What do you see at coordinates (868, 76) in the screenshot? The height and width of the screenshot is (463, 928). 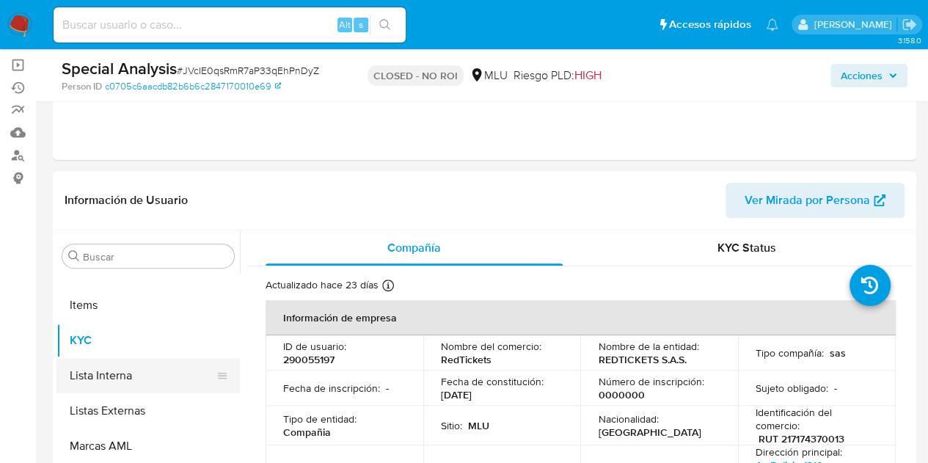 I see `button: Acciones` at bounding box center [868, 76].